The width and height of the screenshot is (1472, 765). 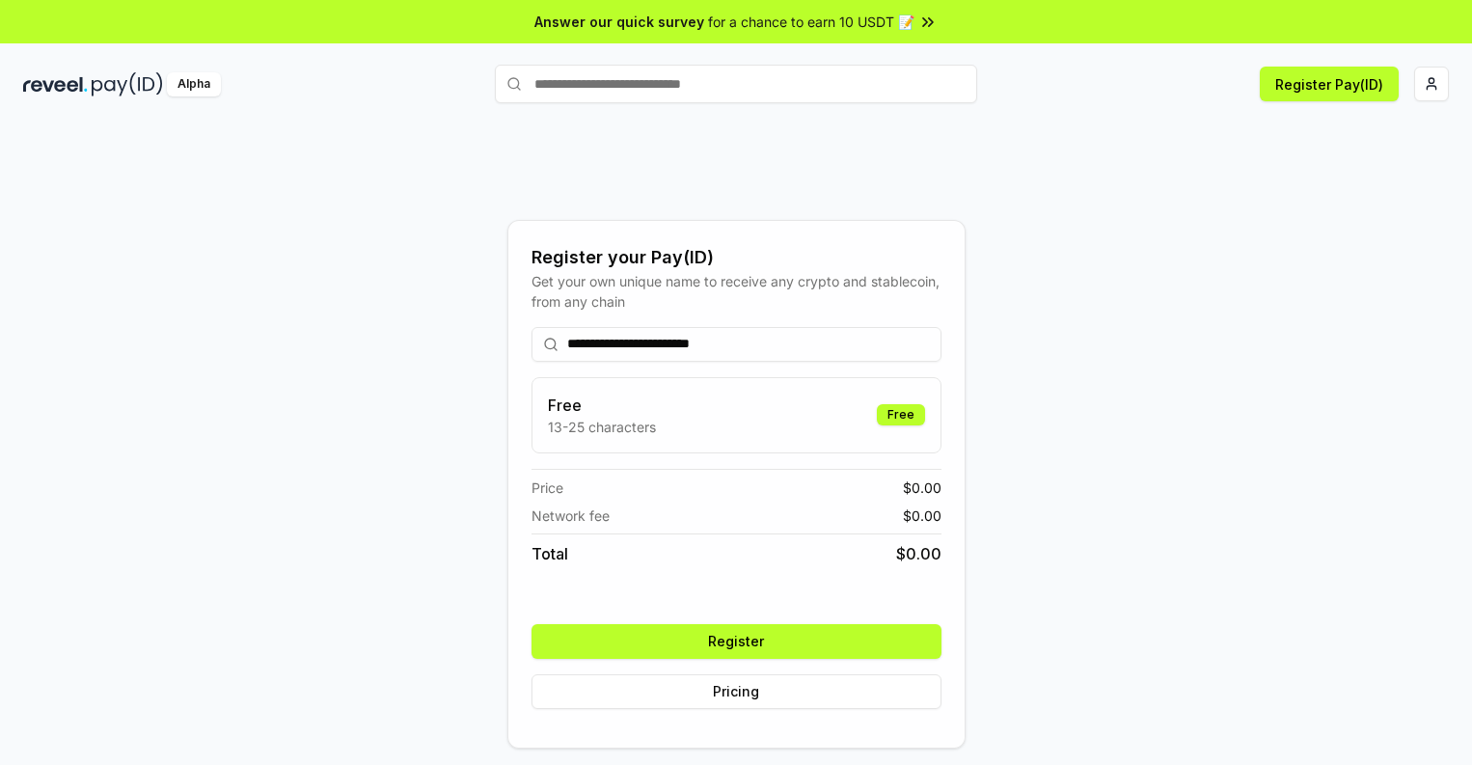 I want to click on span: Answer our quick survey, so click(x=619, y=21).